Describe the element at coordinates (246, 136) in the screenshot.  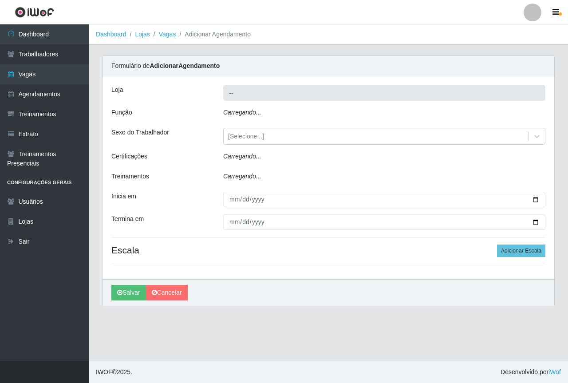
I see `div: [Selecione...]` at that location.